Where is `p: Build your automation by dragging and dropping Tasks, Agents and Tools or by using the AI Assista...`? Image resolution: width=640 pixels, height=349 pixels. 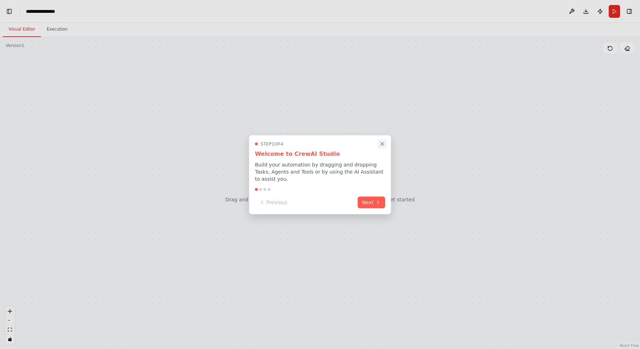
p: Build your automation by dragging and dropping Tasks, Agents and Tools or by using the AI Assista... is located at coordinates (320, 171).